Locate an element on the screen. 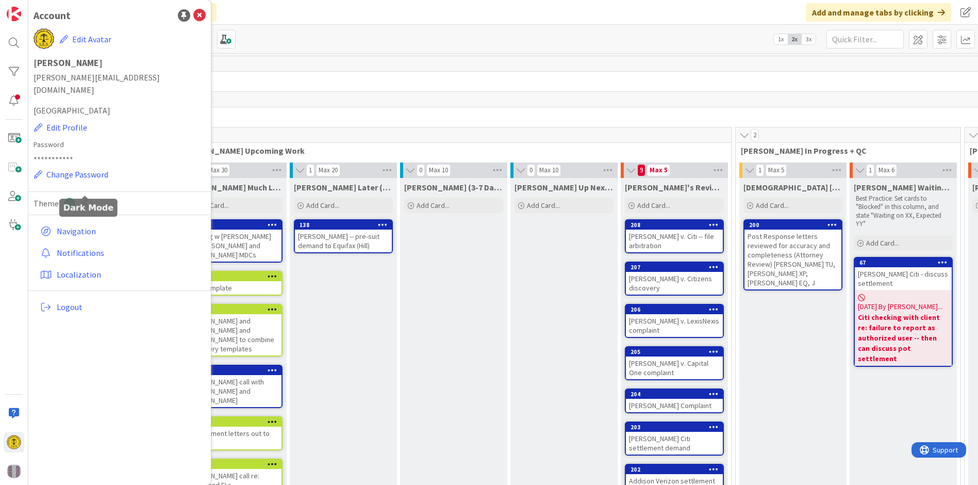  span: Adam Soon (3-7 Days) is located at coordinates (454, 187).